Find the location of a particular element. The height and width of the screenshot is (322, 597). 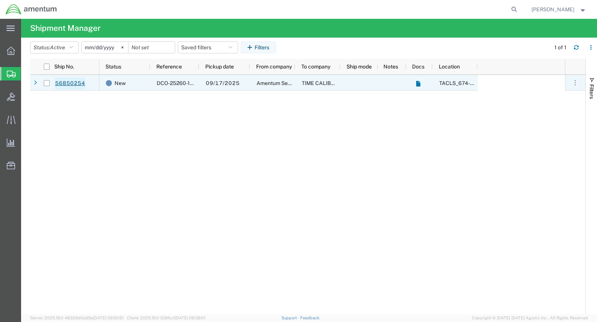

span: Richard Mick is located at coordinates (553, 9).